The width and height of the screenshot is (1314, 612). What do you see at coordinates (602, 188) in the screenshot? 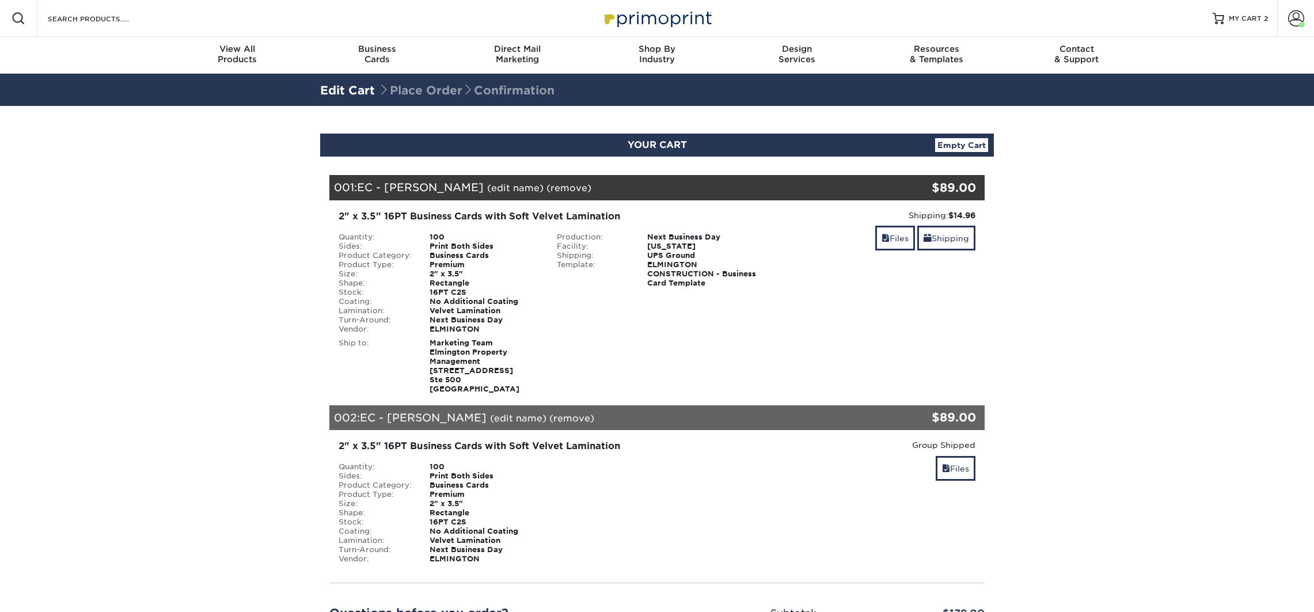
I see `div: 001:` at bounding box center [602, 188].